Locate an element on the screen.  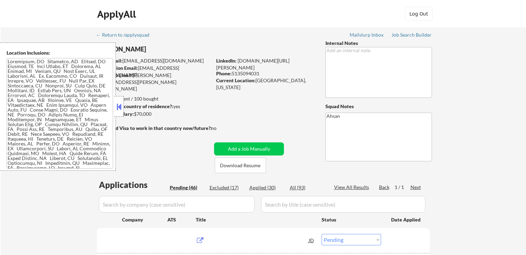
strong: Phone: is located at coordinates (224, 73).